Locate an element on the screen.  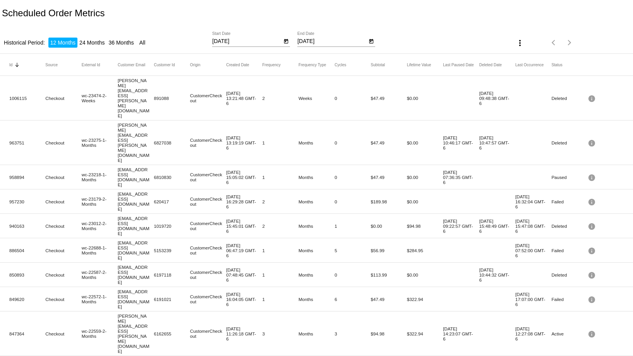
mat-cell: 886504 is located at coordinates (27, 250).